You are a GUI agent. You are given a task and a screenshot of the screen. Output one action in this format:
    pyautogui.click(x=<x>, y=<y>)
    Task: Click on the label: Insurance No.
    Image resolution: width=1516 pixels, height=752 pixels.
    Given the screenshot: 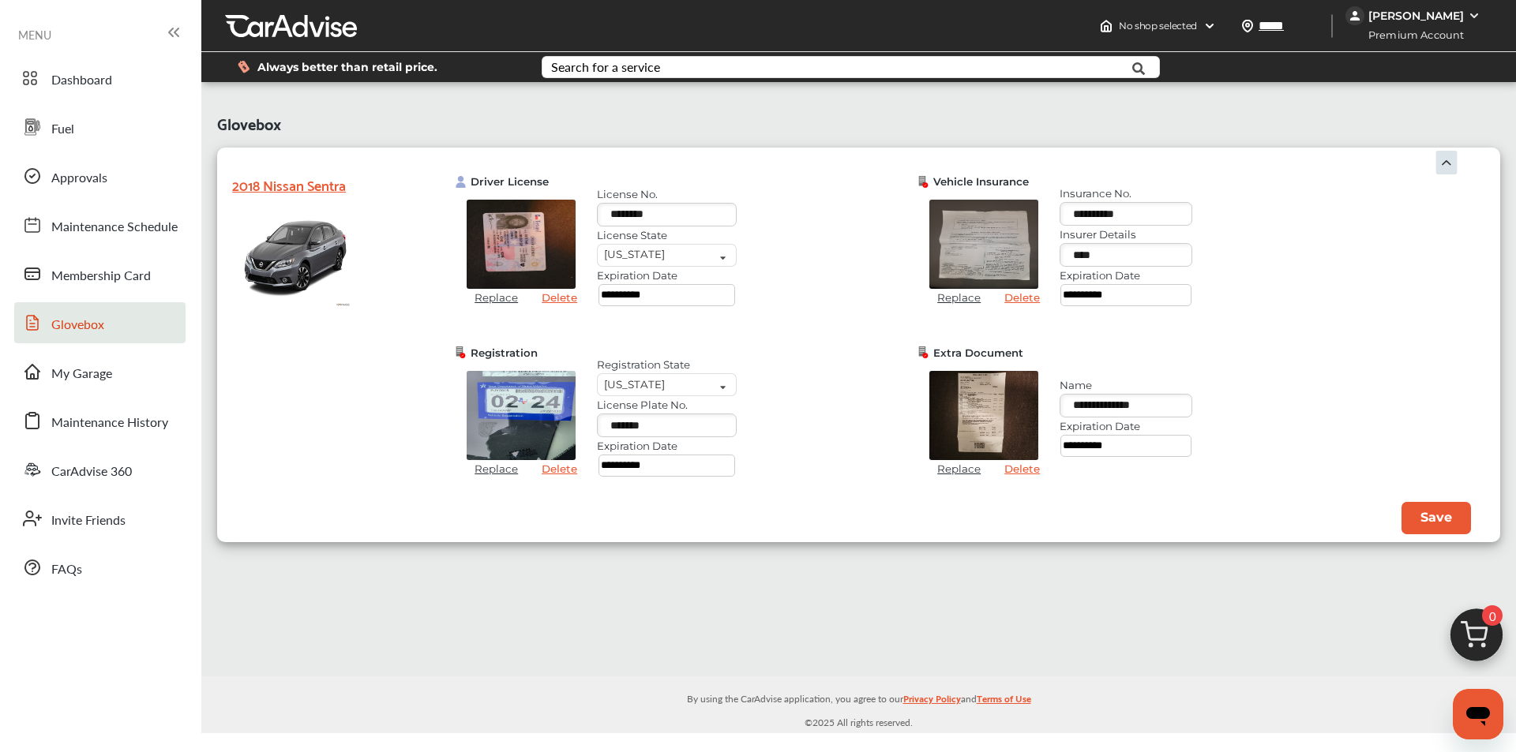 What is the action you would take?
    pyautogui.click(x=1126, y=193)
    